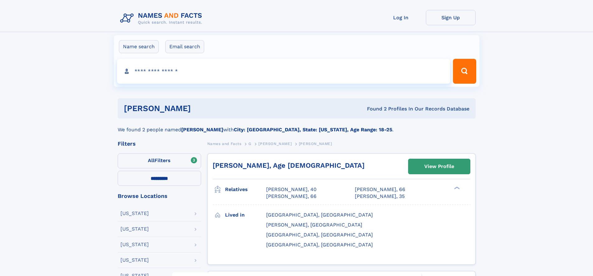  What do you see at coordinates (151, 160) in the screenshot?
I see `span: All` at bounding box center [151, 160].